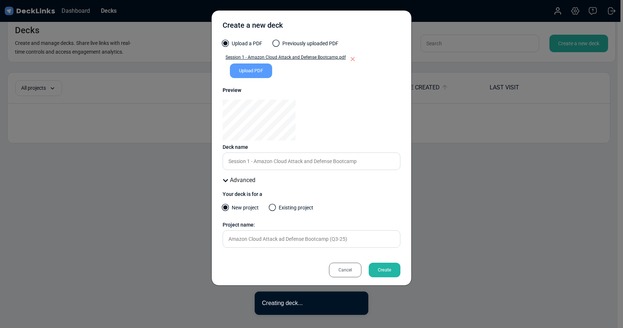 This screenshot has height=328, width=623. Describe the element at coordinates (359, 302) in the screenshot. I see `button: close` at that location.